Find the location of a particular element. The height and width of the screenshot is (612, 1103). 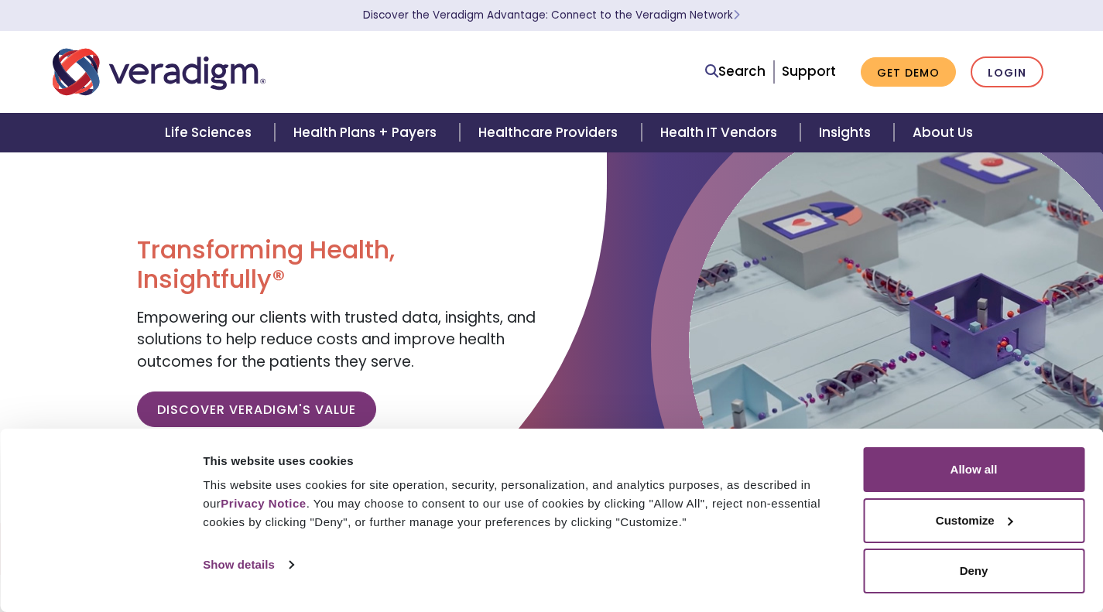

a: Privacy Notice is located at coordinates (263, 503).